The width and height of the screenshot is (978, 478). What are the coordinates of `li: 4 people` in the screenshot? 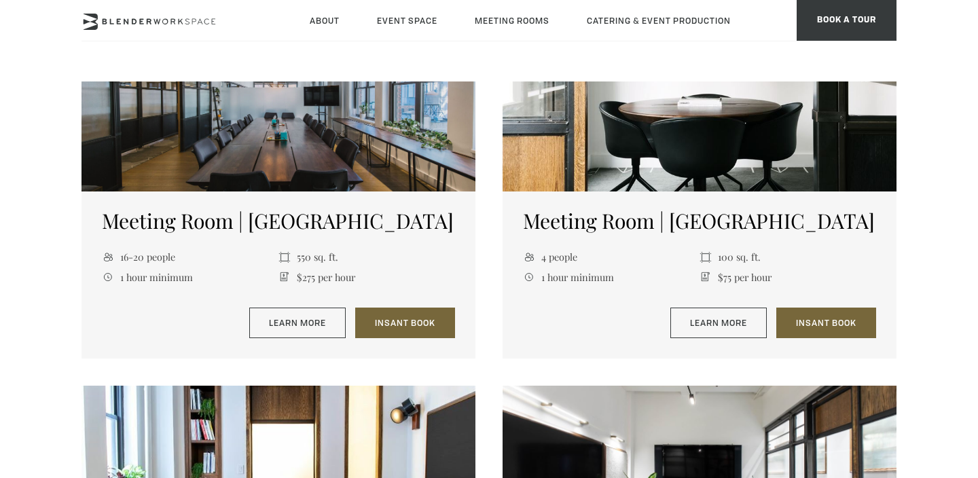 It's located at (611, 257).